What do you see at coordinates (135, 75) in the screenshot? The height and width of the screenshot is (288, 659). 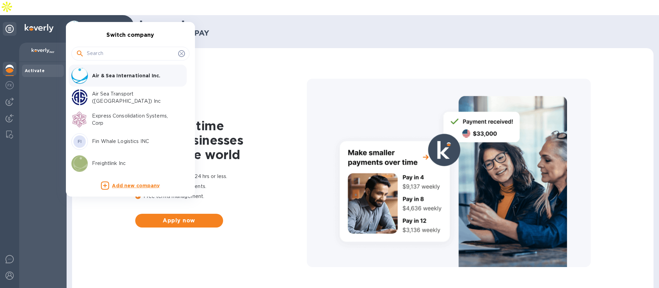 I see `p: Air & Sea International Inc.` at bounding box center [135, 75].